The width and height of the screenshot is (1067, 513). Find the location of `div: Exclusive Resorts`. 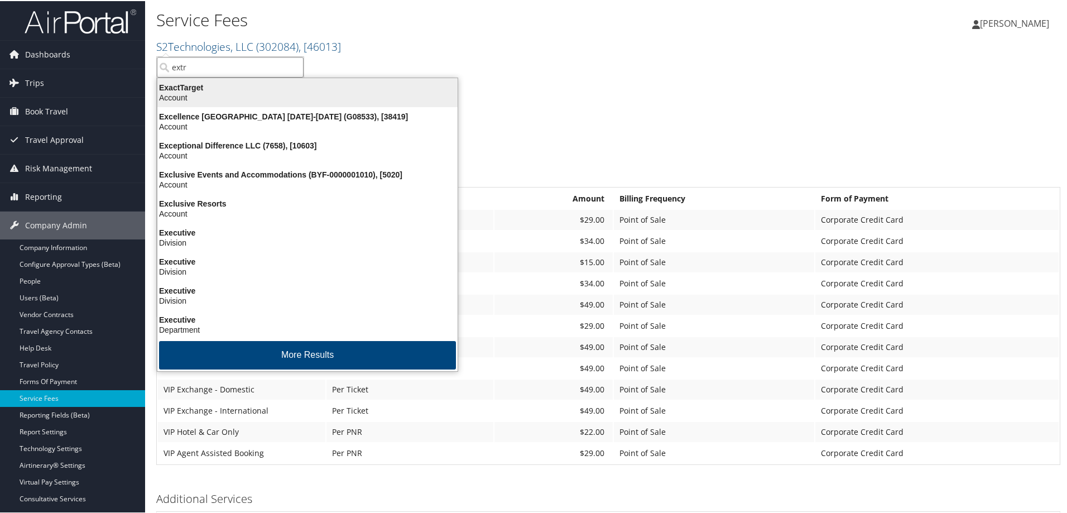

div: Exclusive Resorts is located at coordinates (307, 203).